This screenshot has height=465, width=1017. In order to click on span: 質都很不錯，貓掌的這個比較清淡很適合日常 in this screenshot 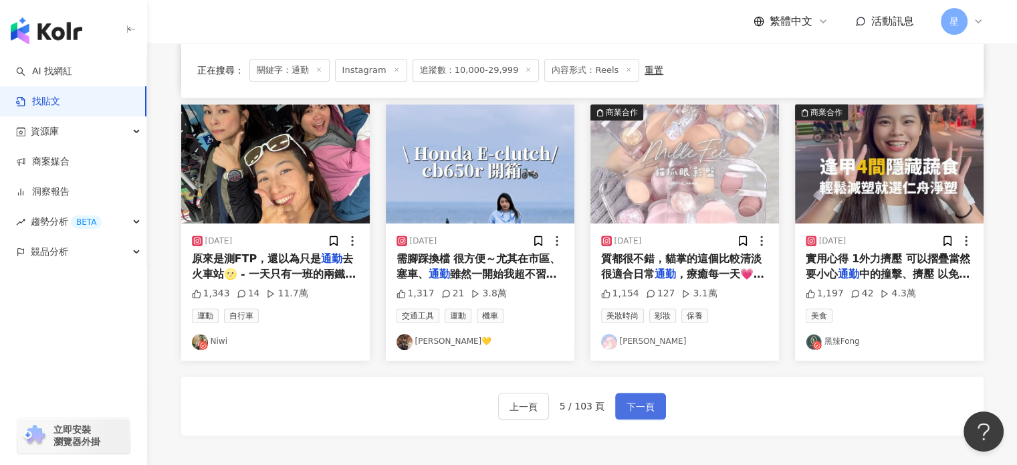, I will do `click(681, 265)`.